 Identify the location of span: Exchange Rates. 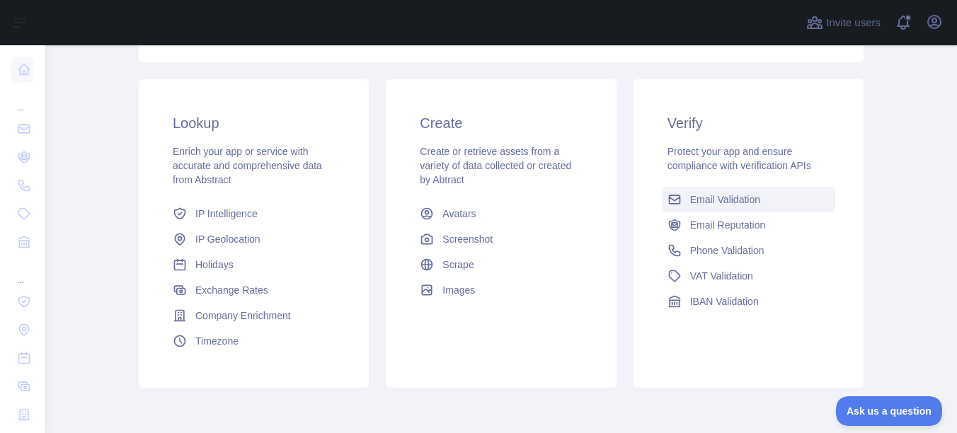
(232, 290).